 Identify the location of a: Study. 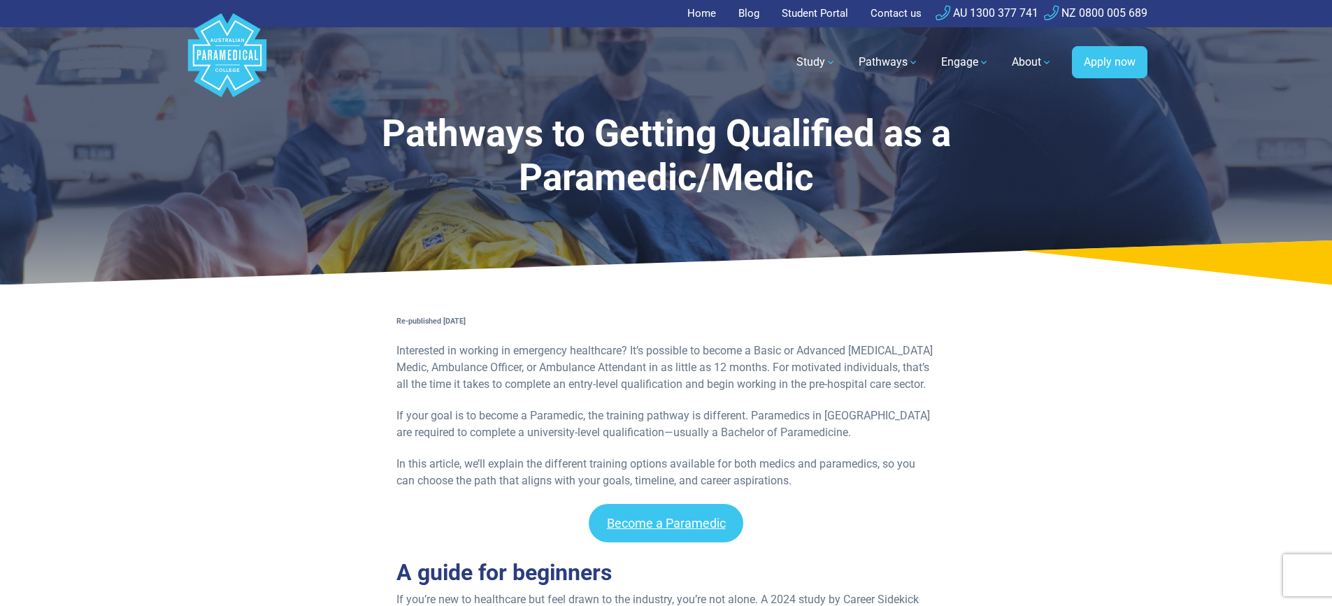
(816, 62).